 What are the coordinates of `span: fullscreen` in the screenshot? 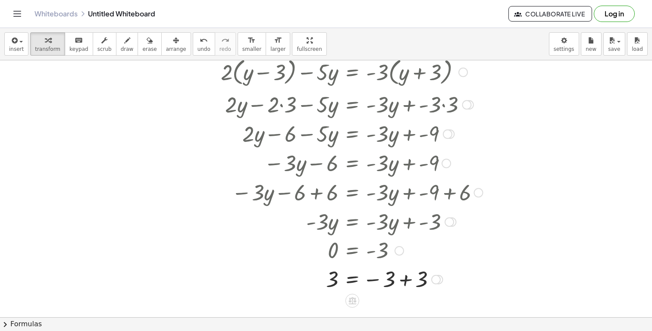 It's located at (309, 49).